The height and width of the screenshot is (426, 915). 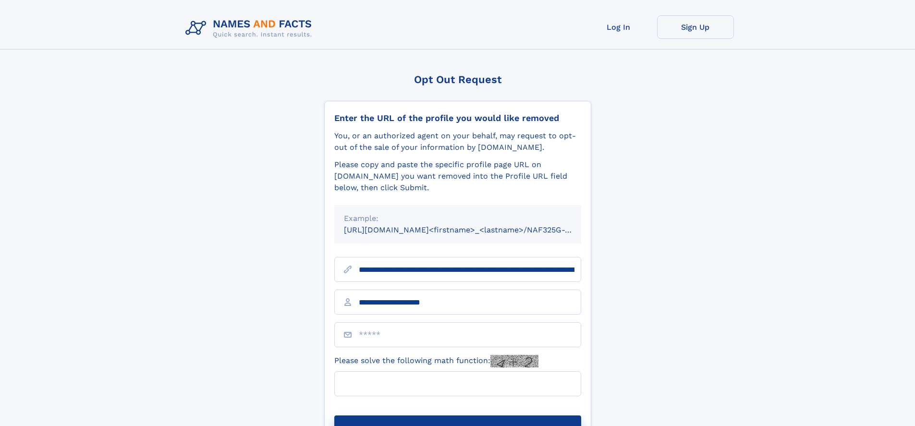 I want to click on img: Logo Names and Facts, so click(x=251, y=28).